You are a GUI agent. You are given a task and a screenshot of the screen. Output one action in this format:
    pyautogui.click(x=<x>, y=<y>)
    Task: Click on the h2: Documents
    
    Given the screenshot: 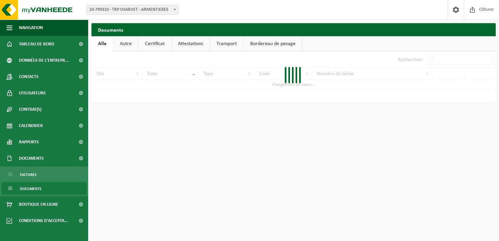 What is the action you would take?
    pyautogui.click(x=294, y=29)
    